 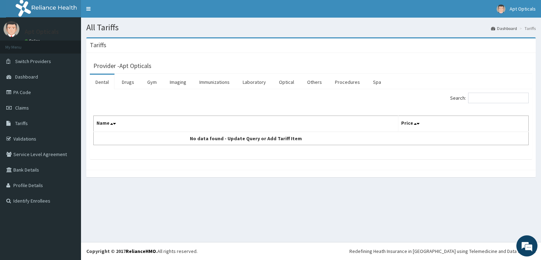 What do you see at coordinates (178, 82) in the screenshot?
I see `a: Imaging` at bounding box center [178, 82].